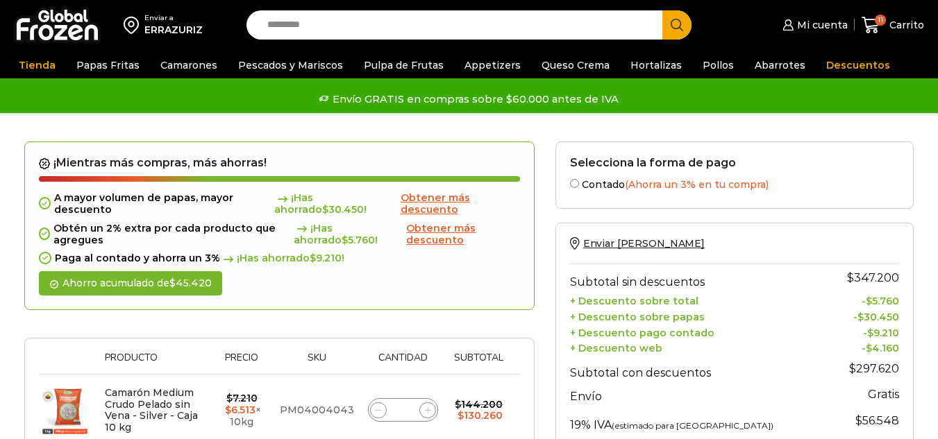  What do you see at coordinates (883, 394) in the screenshot?
I see `strong: Gratis` at bounding box center [883, 394].